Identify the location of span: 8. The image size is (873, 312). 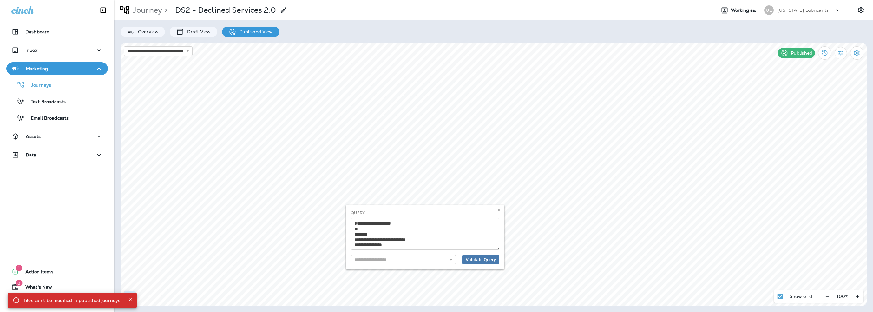
(19, 283).